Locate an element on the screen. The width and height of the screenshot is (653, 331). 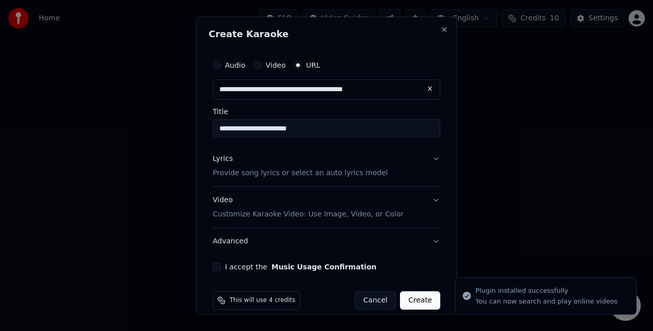
button: Create is located at coordinates (420, 300).